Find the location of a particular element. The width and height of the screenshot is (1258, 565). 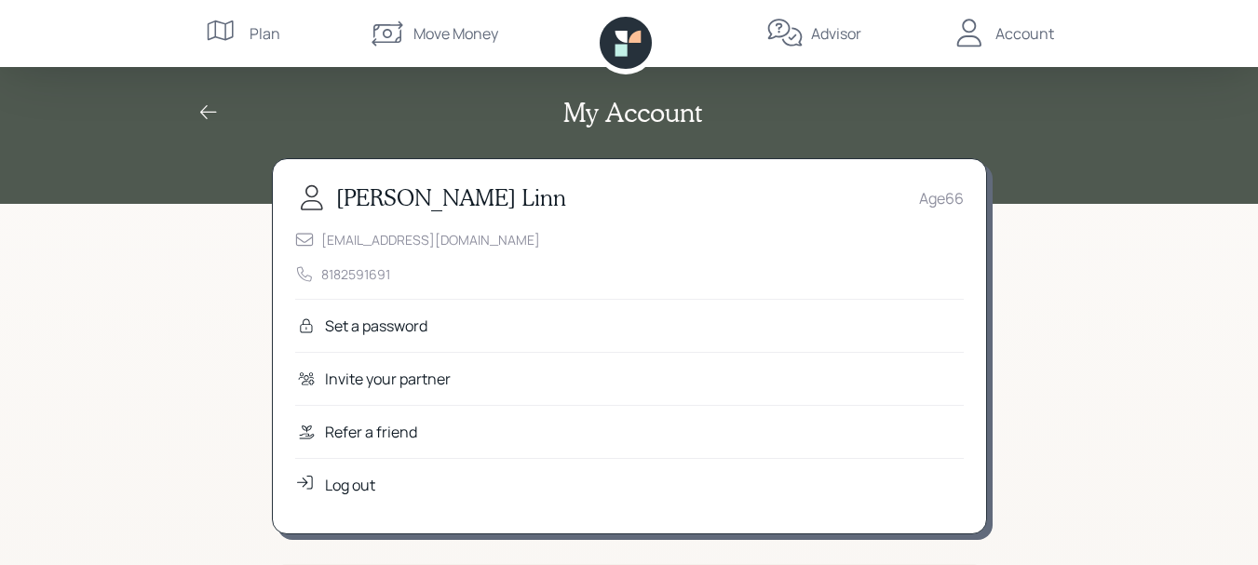

div: Plan is located at coordinates (264, 34).